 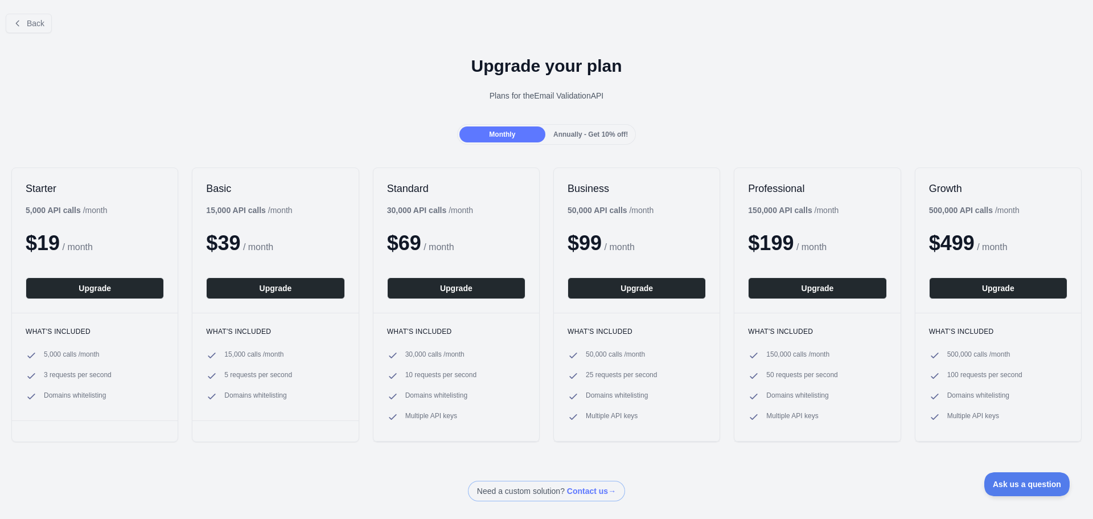 What do you see at coordinates (585, 243) in the screenshot?
I see `span: $ 99` at bounding box center [585, 243].